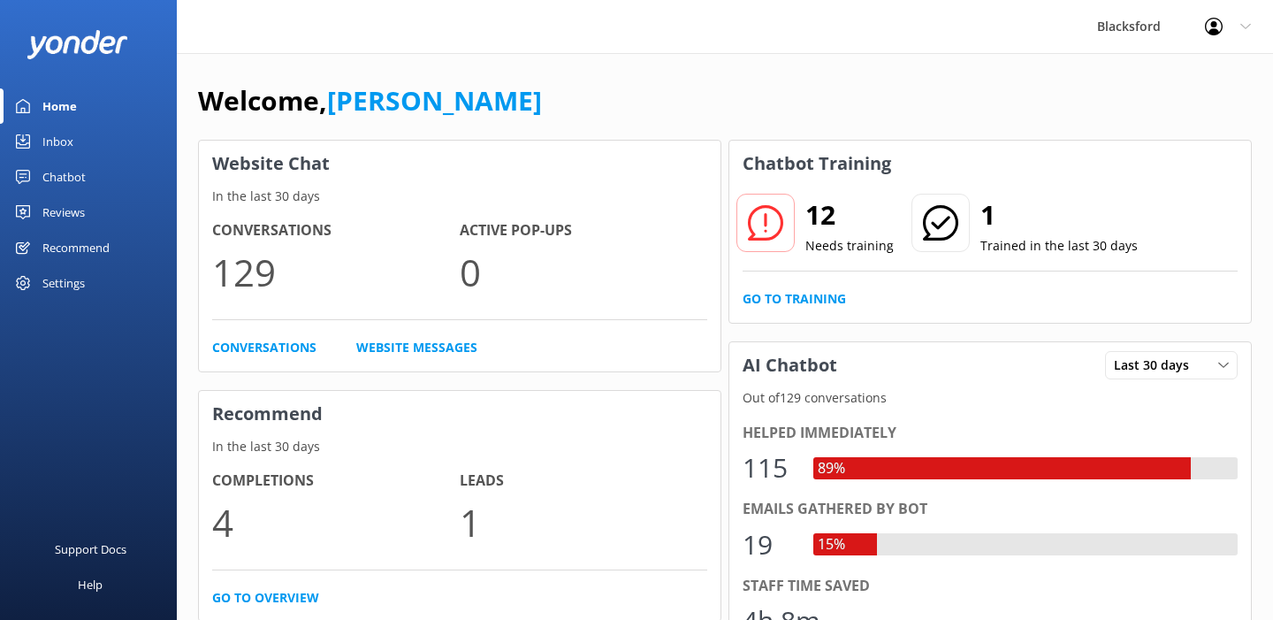  What do you see at coordinates (789, 365) in the screenshot?
I see `h3: AI Chatbot` at bounding box center [789, 365].